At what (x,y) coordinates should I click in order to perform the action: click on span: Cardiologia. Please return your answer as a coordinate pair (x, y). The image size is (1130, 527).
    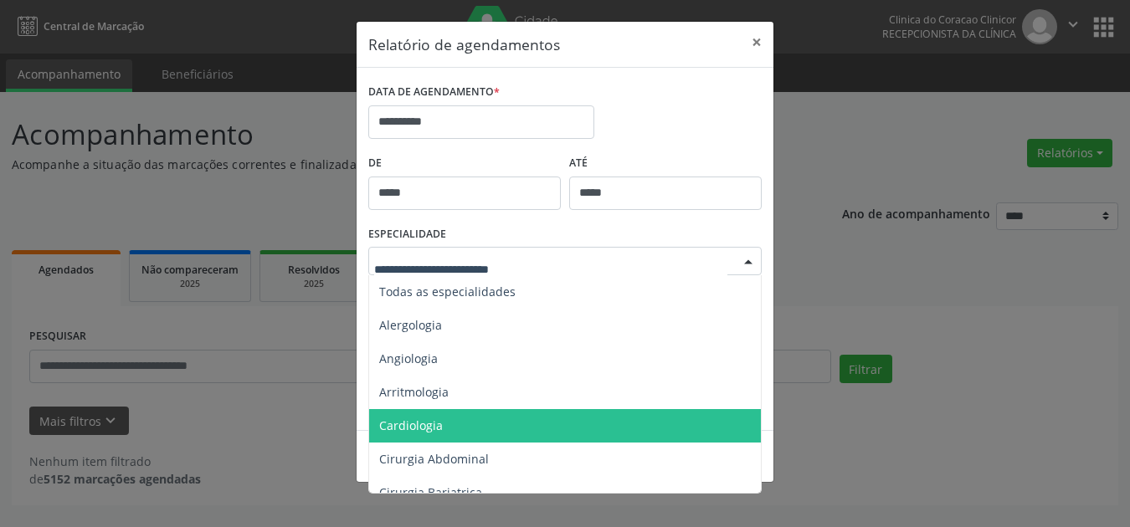
    Looking at the image, I should click on (411, 425).